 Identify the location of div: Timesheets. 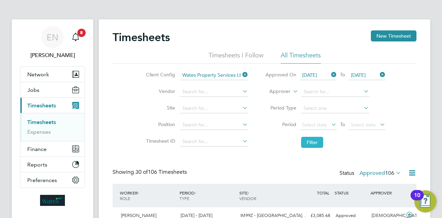
(52, 127).